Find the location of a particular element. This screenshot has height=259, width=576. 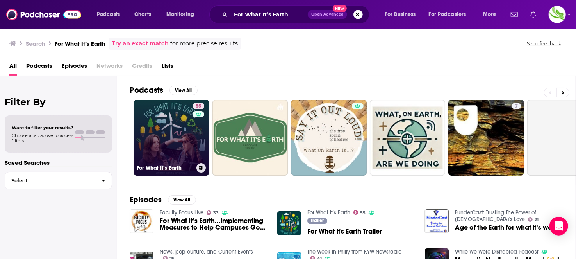

span: For Podcasters is located at coordinates (448, 14).